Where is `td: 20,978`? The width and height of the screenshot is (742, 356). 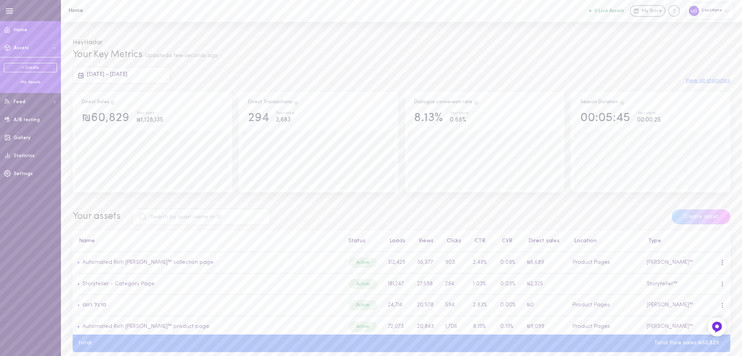
td: 20,978 is located at coordinates (426, 305).